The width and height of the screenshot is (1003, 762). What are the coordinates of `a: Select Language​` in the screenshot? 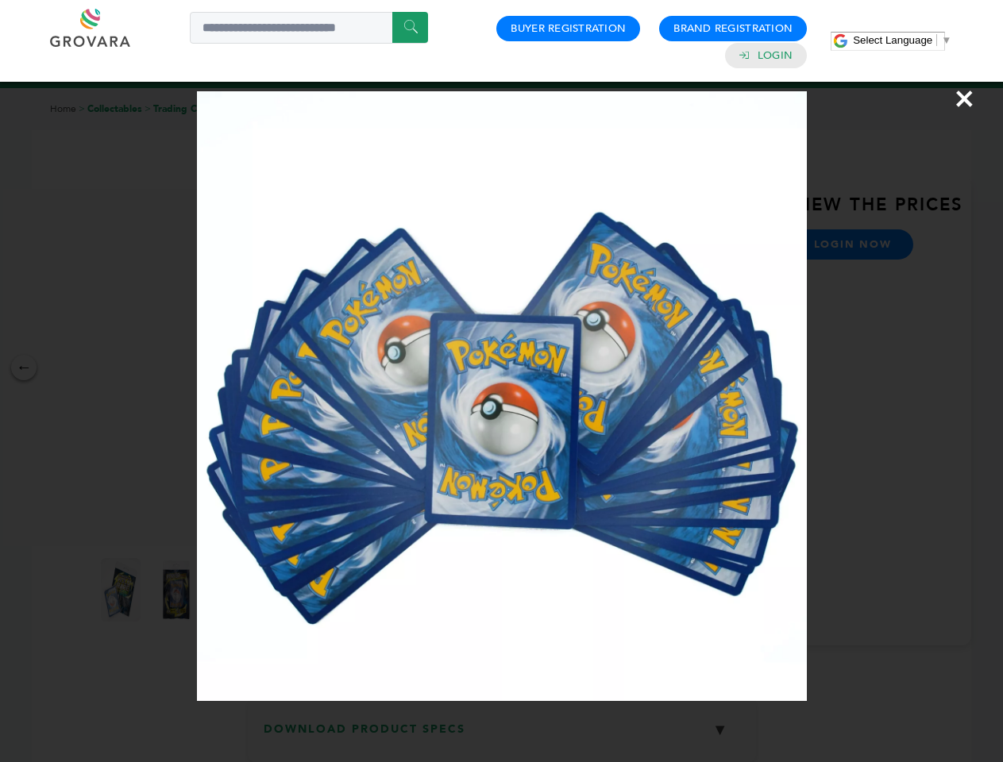 It's located at (902, 40).